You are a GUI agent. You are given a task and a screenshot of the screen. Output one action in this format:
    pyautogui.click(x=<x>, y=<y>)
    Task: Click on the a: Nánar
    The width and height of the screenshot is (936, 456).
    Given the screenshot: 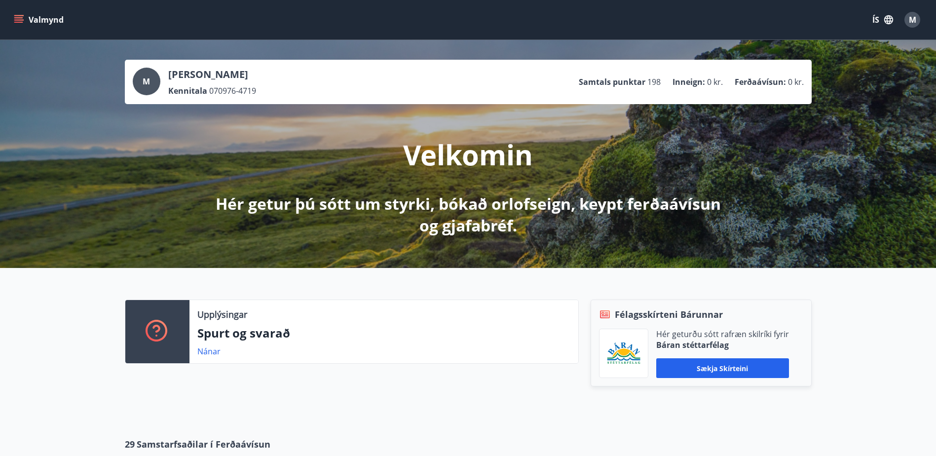 What is the action you would take?
    pyautogui.click(x=209, y=351)
    